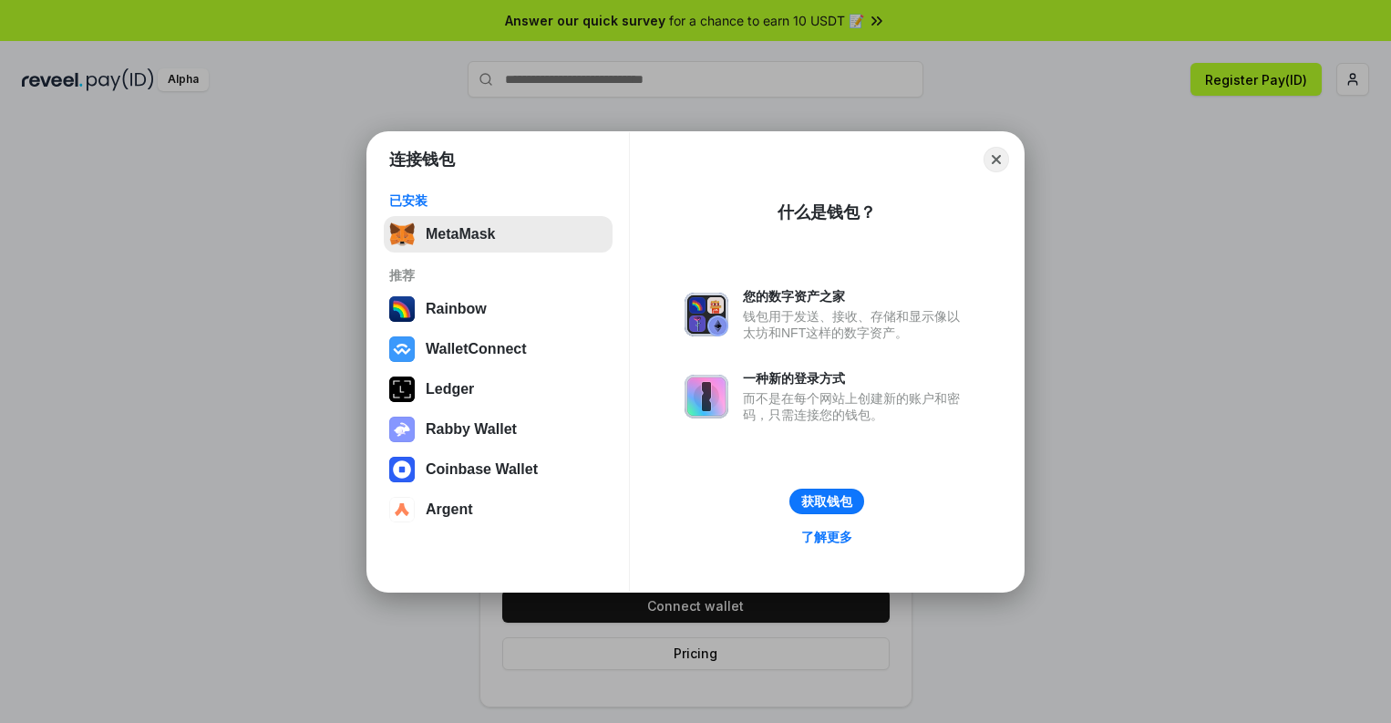 Image resolution: width=1391 pixels, height=723 pixels. What do you see at coordinates (402, 309) in the screenshot?
I see `img: svg+xml,%3Csvg%20width%3D%22120%22%20height%3D%22120%22%20viewBox%3D%220%200%20120%20120%22%20fil...` at bounding box center [402, 309].